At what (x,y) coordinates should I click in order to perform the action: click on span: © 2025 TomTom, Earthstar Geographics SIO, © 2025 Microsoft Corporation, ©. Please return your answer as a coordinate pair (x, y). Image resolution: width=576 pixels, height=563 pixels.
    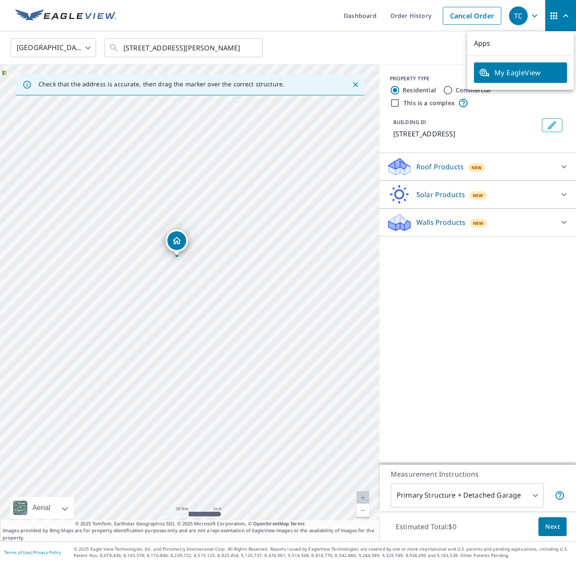
    Looking at the image, I should click on (190, 523).